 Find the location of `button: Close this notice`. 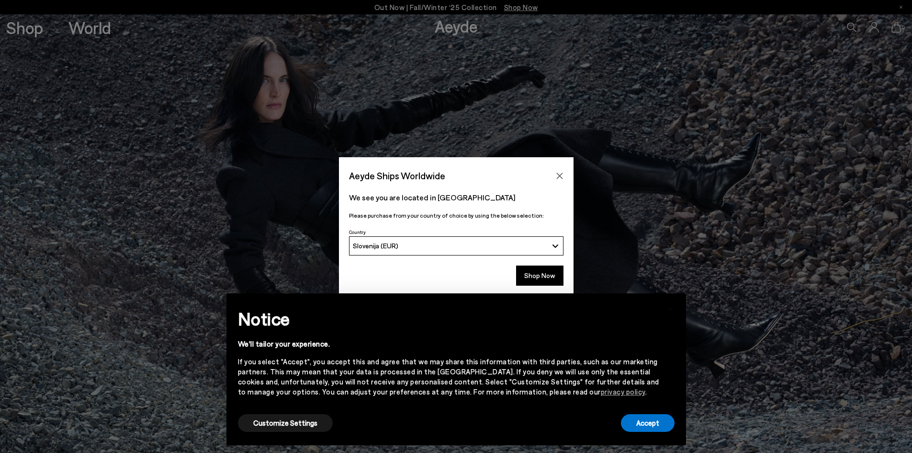

button: Close this notice is located at coordinates (671, 307).